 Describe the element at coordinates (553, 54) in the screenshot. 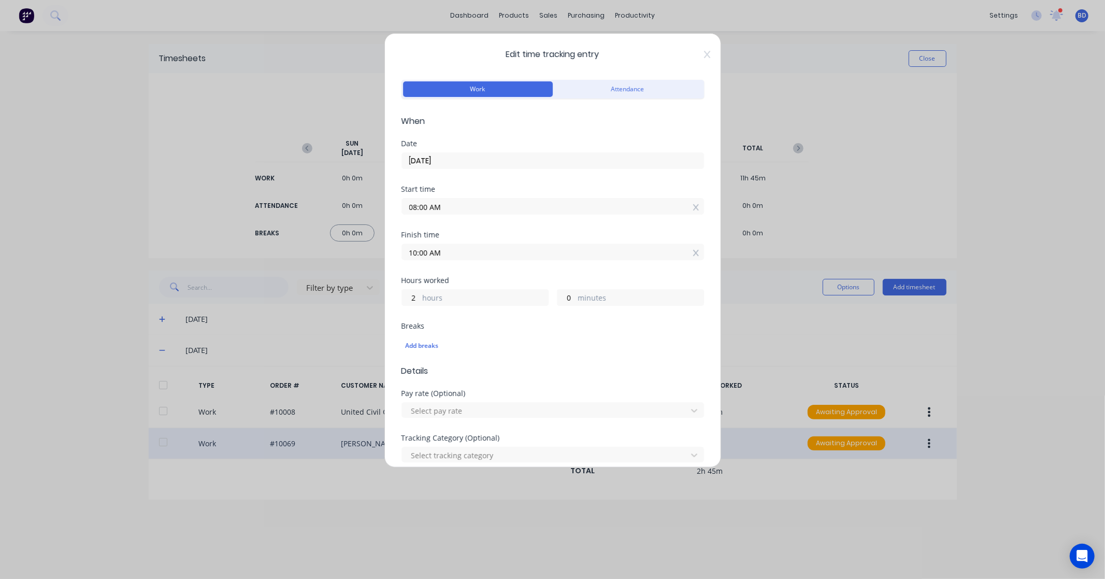

I see `span: Edit time tracking entry` at that location.